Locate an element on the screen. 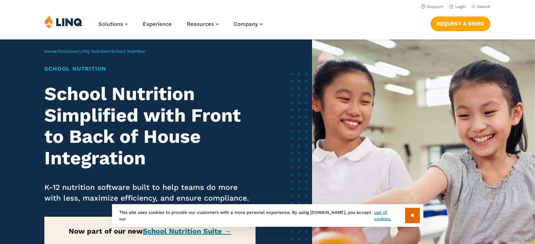  span: Company is located at coordinates (246, 24).